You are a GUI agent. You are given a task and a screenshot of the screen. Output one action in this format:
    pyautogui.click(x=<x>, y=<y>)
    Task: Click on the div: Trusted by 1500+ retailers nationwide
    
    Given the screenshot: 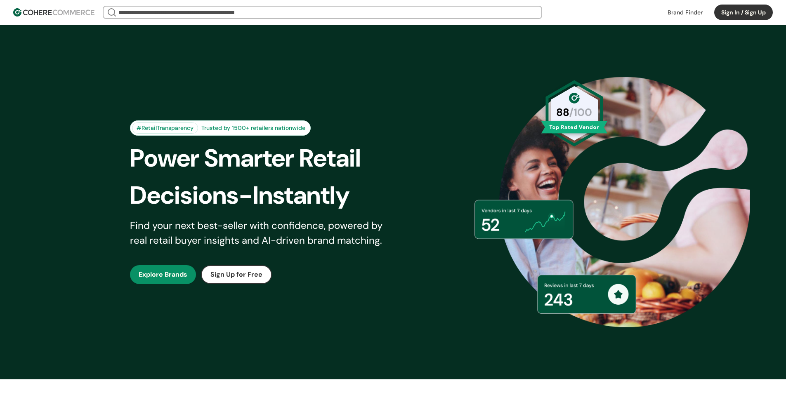 What is the action you would take?
    pyautogui.click(x=253, y=128)
    